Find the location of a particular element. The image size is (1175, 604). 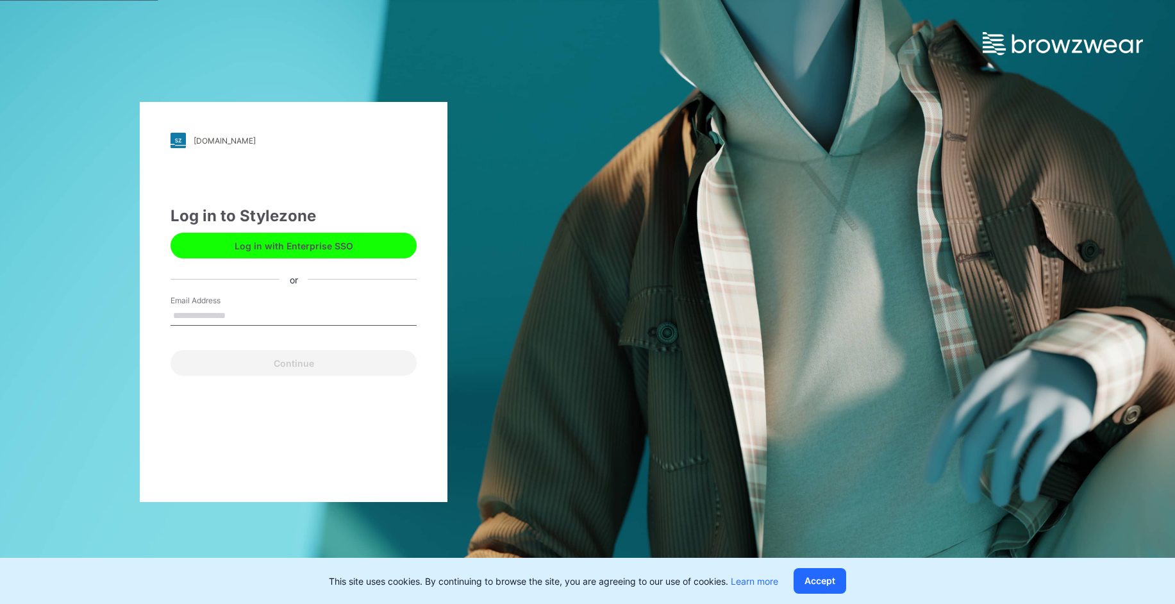

button: Accept is located at coordinates (820, 581).